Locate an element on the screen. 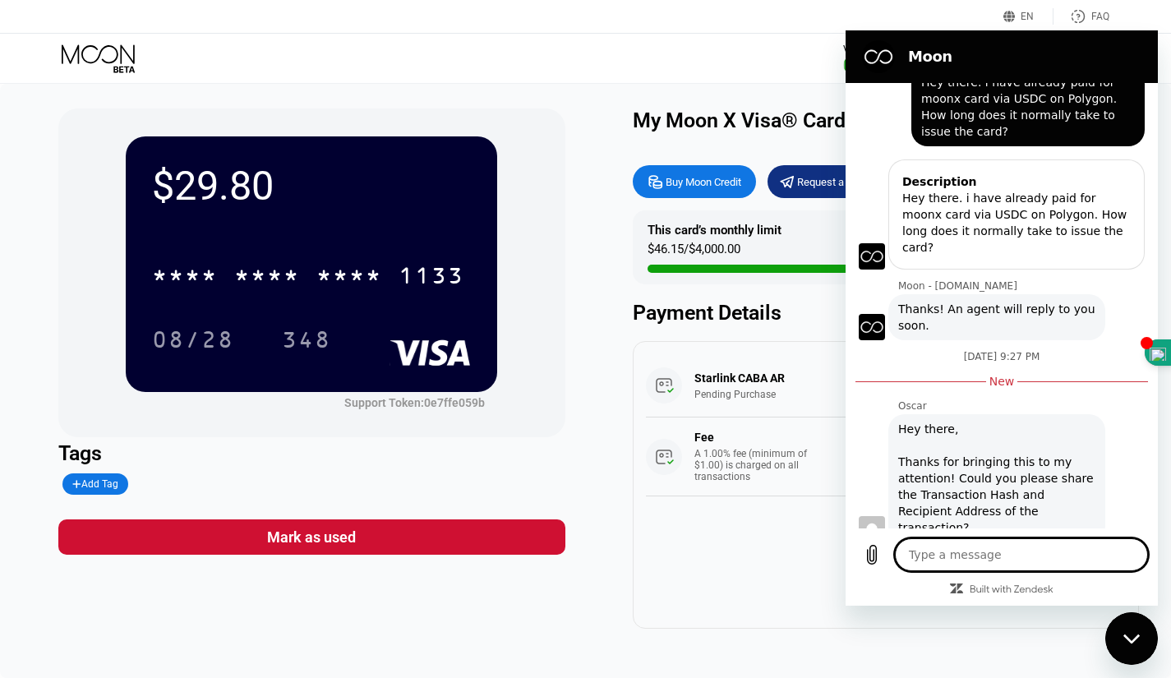 The height and width of the screenshot is (678, 1171). div: 1133 is located at coordinates (431, 278).